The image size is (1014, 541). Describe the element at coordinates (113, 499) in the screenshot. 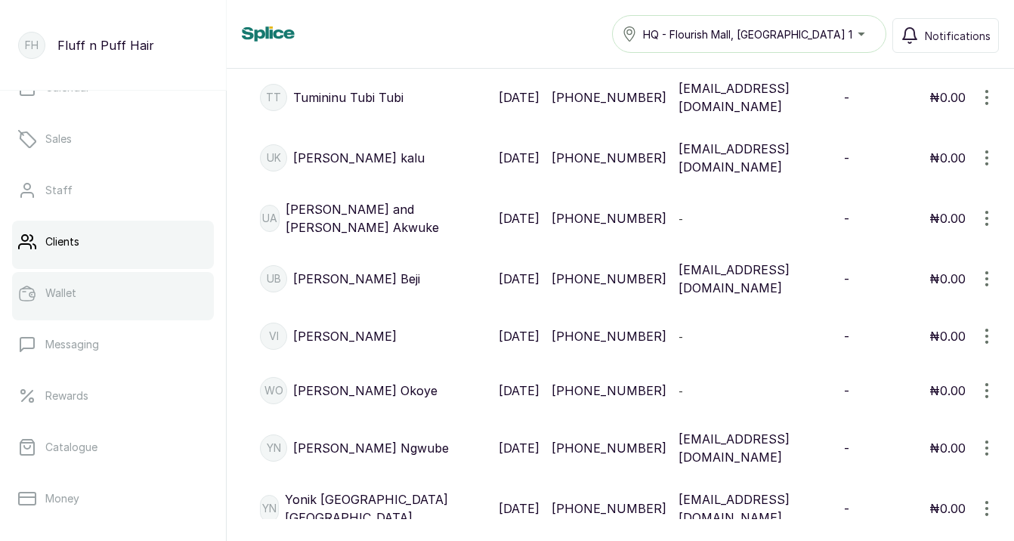

I see `a: Money` at that location.